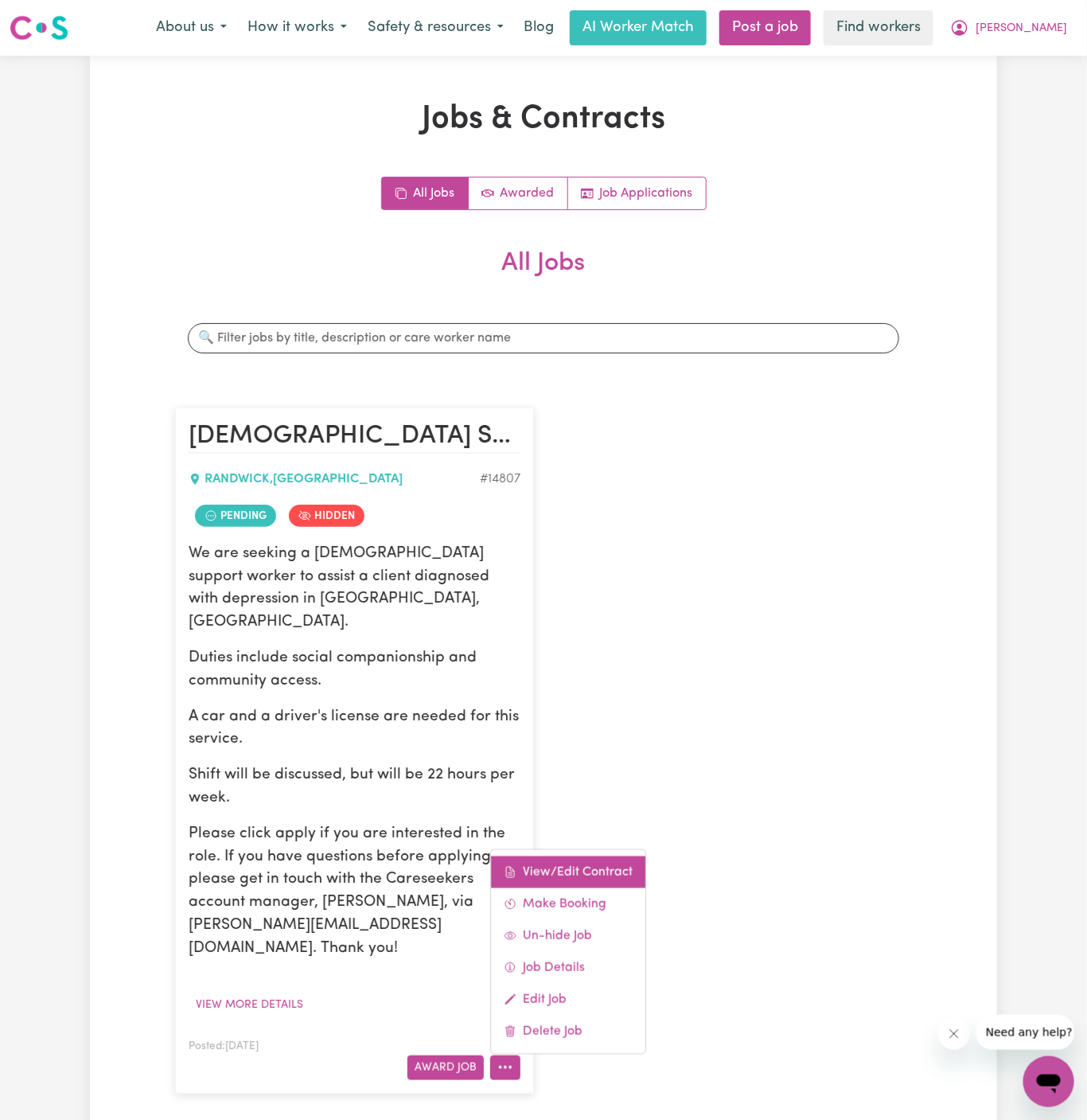  Describe the element at coordinates (518, 193) in the screenshot. I see `a: Active jobs` at that location.